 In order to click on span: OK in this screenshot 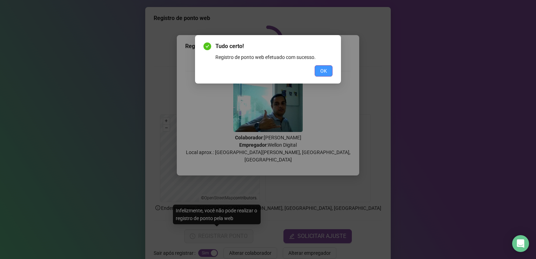, I will do `click(324, 71)`.